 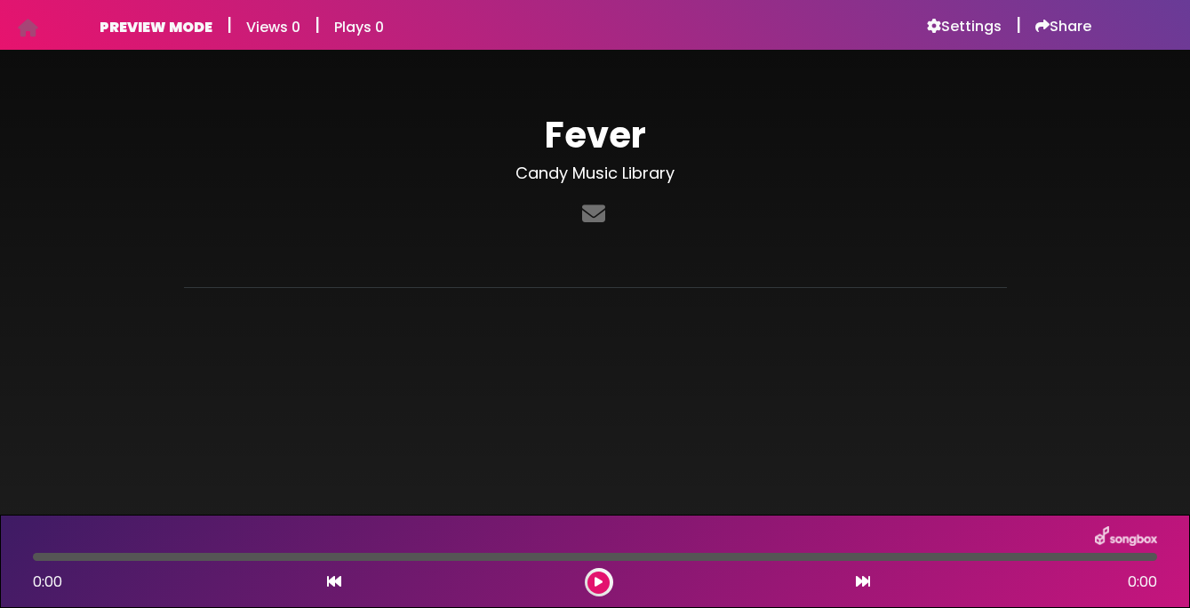 I want to click on h6: Views 0, so click(x=273, y=27).